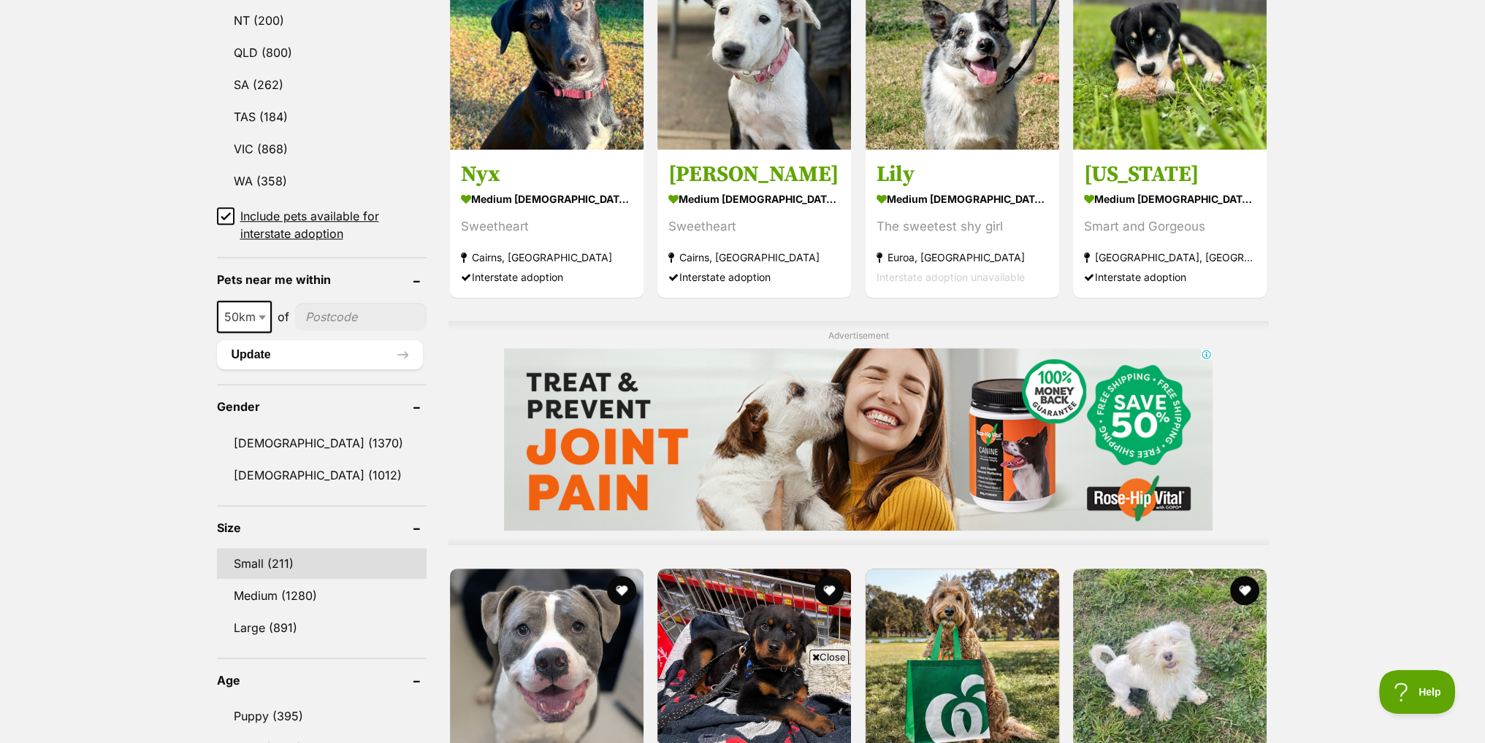  Describe the element at coordinates (334, 225) in the screenshot. I see `span: Include pets available for interstate adoption` at that location.